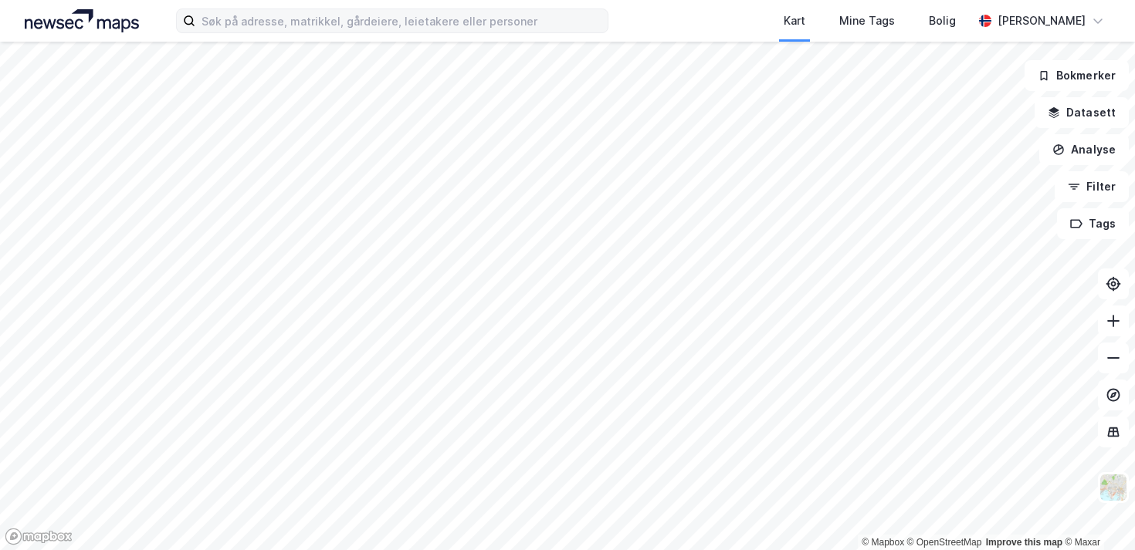  I want to click on div: Kontrollprogram for chat, so click(1096, 513).